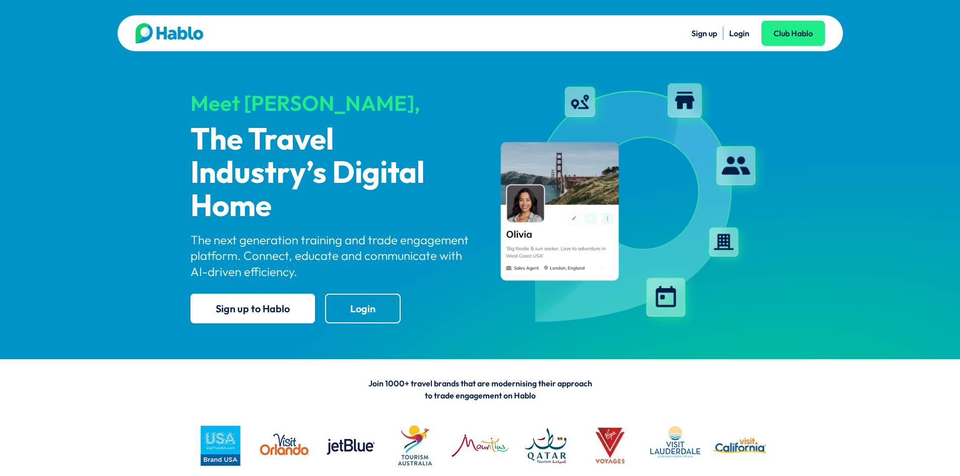 This screenshot has height=476, width=960. Describe the element at coordinates (285, 445) in the screenshot. I see `img: VO` at that location.